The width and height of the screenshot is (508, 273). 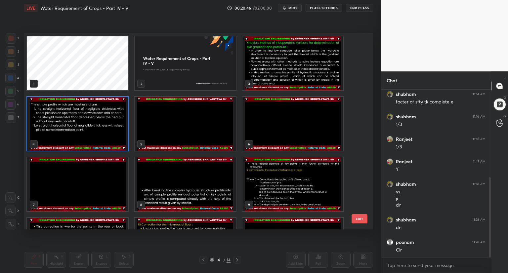 What do you see at coordinates (505, 98) in the screenshot?
I see `p: D` at bounding box center [505, 98].